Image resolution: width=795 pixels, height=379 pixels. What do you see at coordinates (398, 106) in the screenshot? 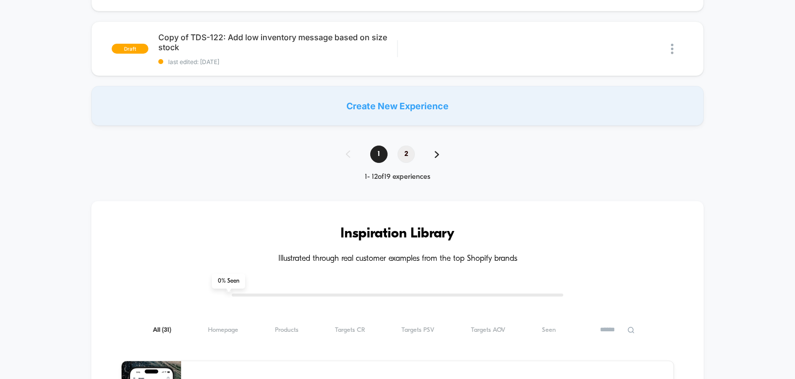
I see `div: Create New Experience` at bounding box center [398, 106].